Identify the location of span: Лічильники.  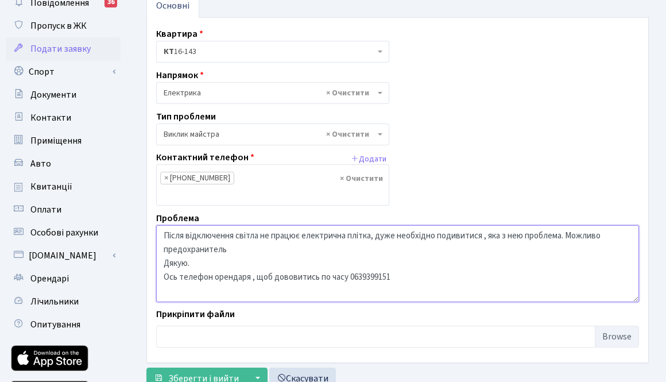
(55, 301).